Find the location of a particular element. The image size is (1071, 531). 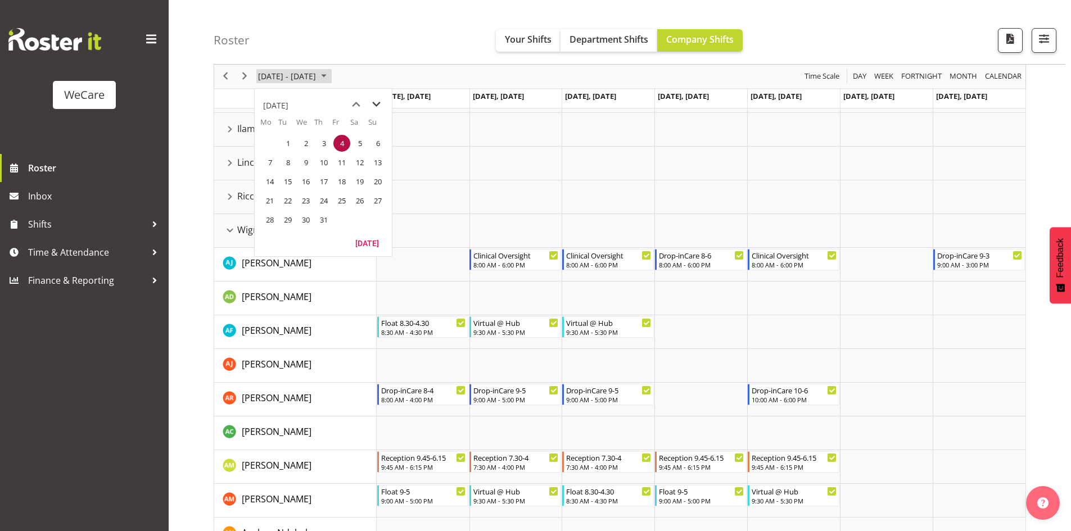

div: 8:30 AM - 4:30 PM is located at coordinates (608, 501).